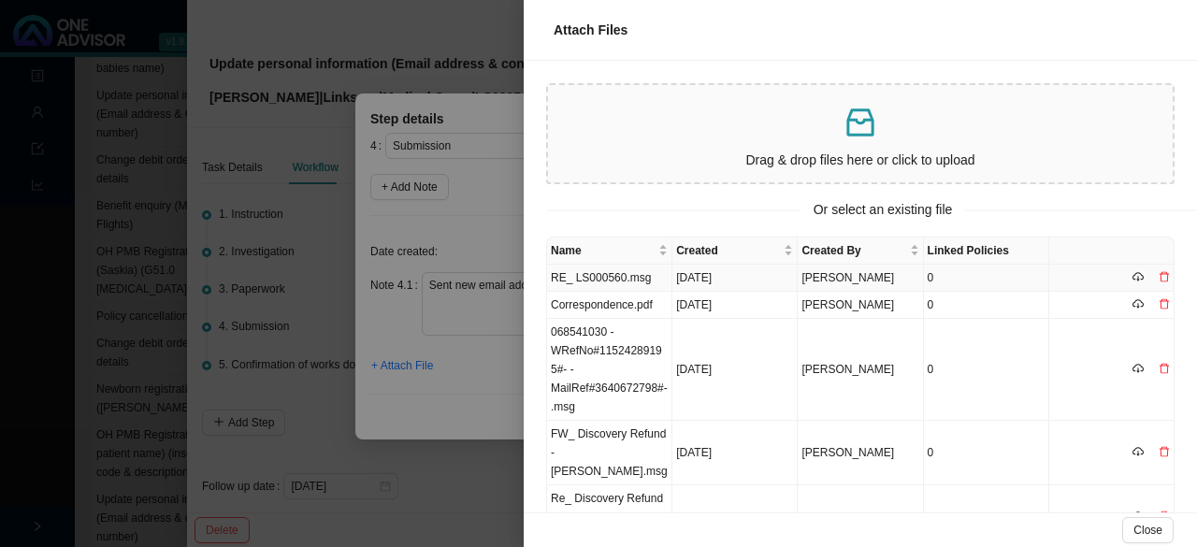  Describe the element at coordinates (602, 251) in the screenshot. I see `span: Name` at that location.